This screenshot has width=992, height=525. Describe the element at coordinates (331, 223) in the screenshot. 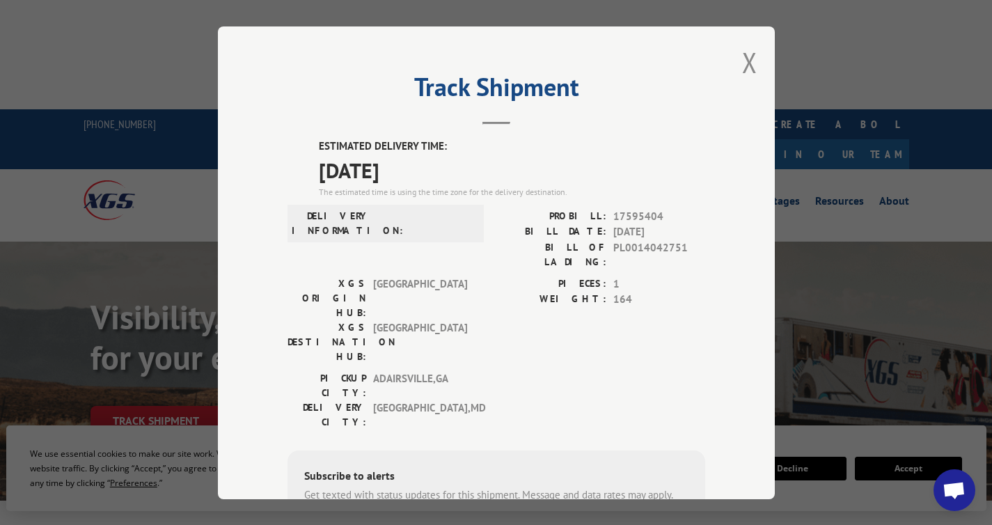

I see `label: DELIVERY INFORMATION:` at that location.